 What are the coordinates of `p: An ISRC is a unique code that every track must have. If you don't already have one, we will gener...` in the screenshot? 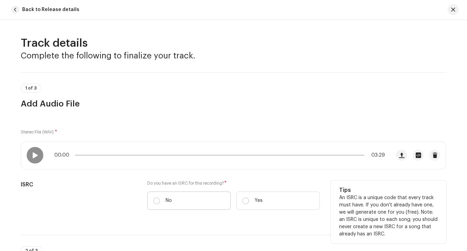 It's located at (388, 216).